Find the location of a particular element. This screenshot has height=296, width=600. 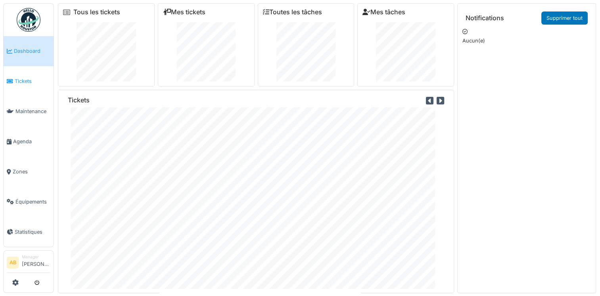

a: Statistiques is located at coordinates (29, 232).